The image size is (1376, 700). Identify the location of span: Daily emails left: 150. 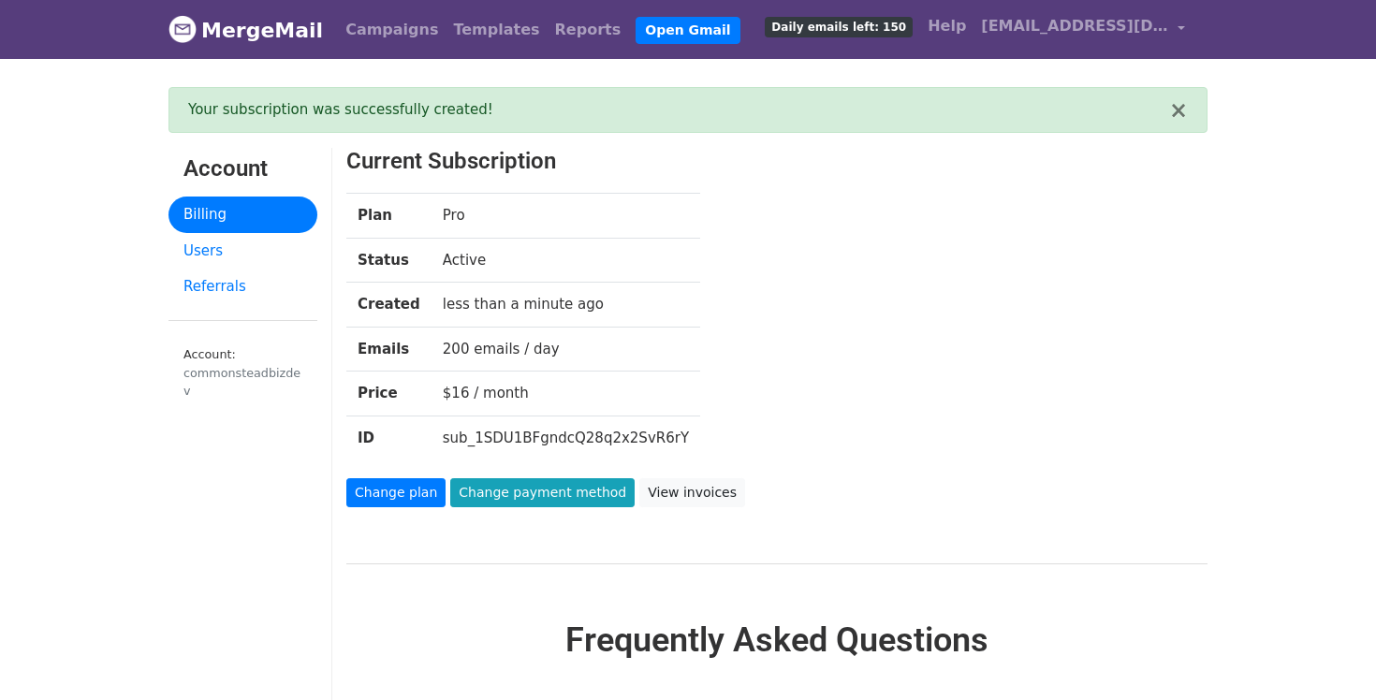
(839, 27).